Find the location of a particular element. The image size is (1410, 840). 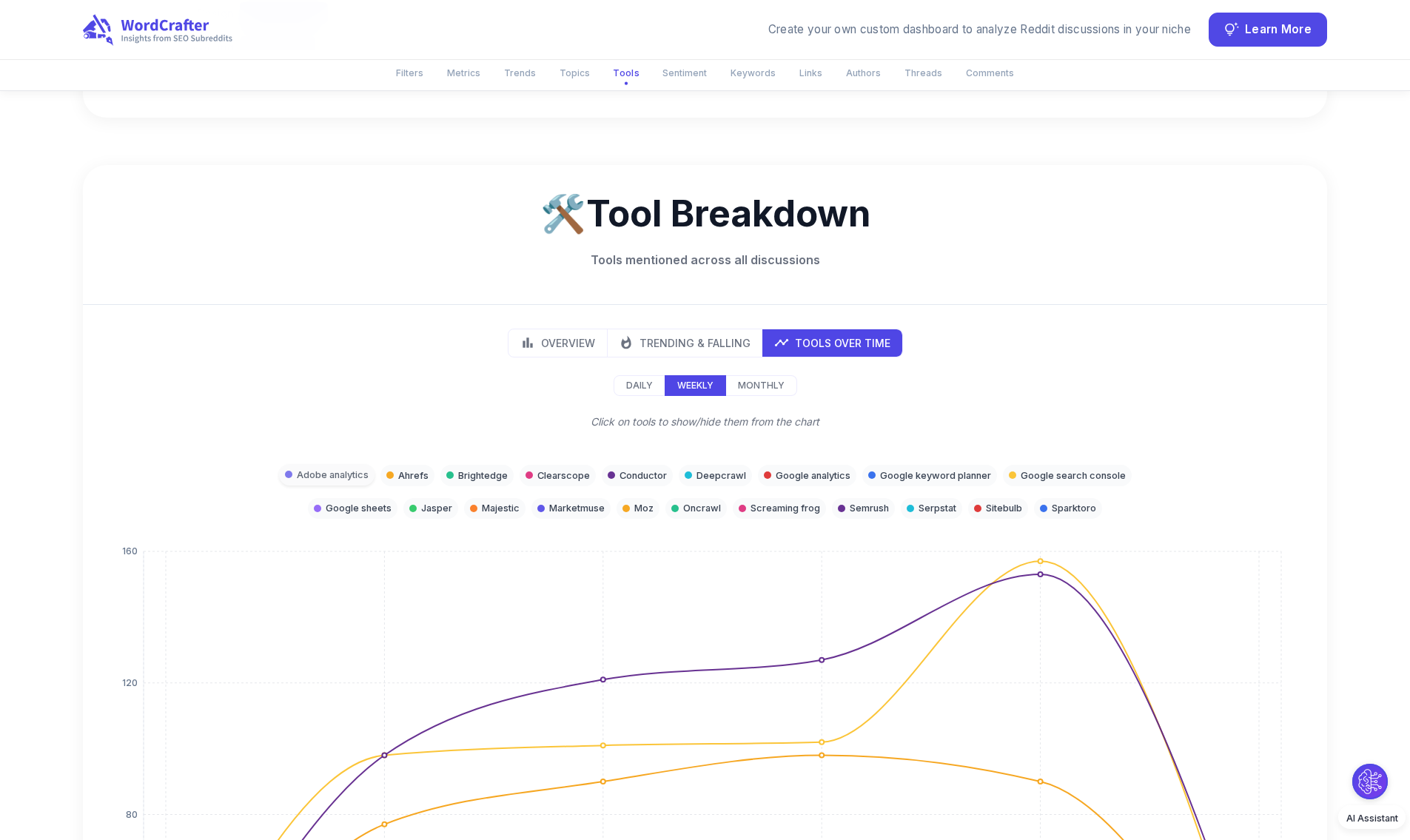

p: Jasper is located at coordinates (437, 507).